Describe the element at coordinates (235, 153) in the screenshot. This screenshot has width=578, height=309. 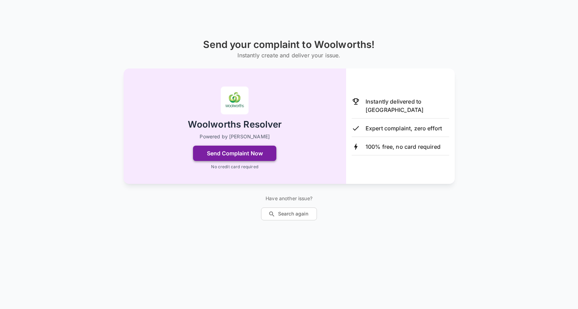
I see `button: Send Complaint Now` at that location.